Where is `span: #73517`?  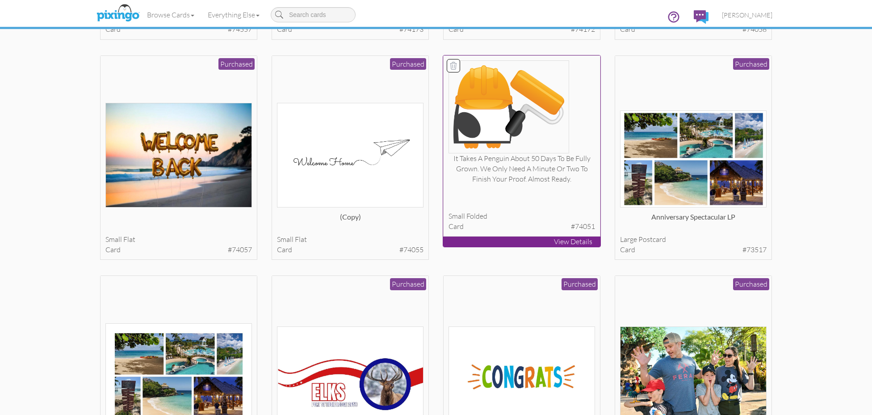 span: #73517 is located at coordinates (755, 249).